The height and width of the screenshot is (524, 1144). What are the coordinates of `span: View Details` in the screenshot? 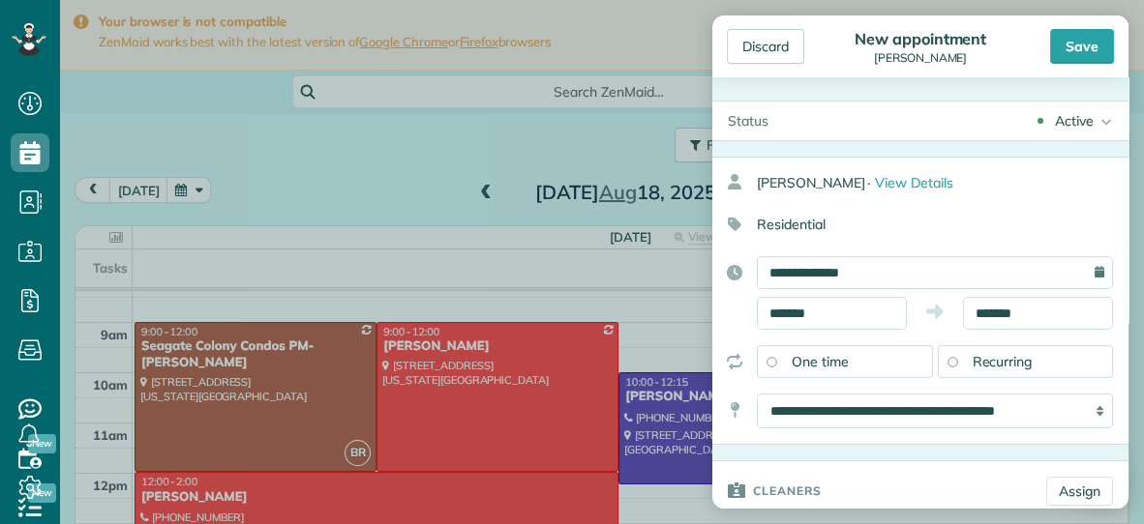 It's located at (913, 183).